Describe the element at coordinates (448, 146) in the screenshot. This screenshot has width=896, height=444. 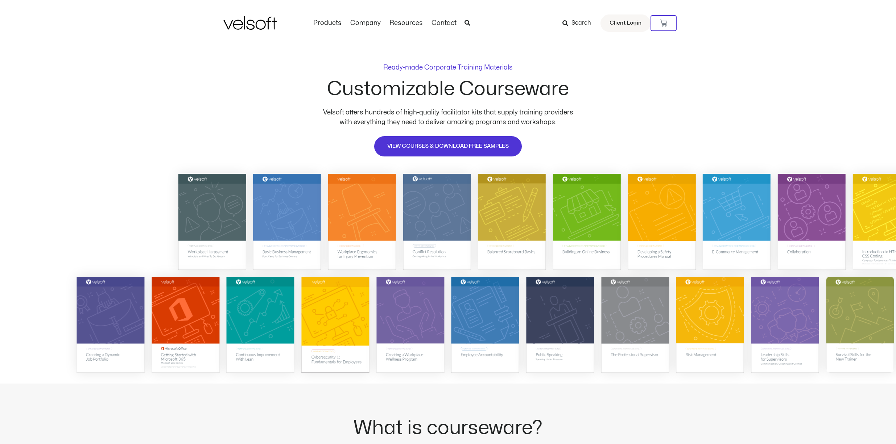
I see `a: VIEW COURSES & DOWNLOAD FREE SAMPLES` at that location.